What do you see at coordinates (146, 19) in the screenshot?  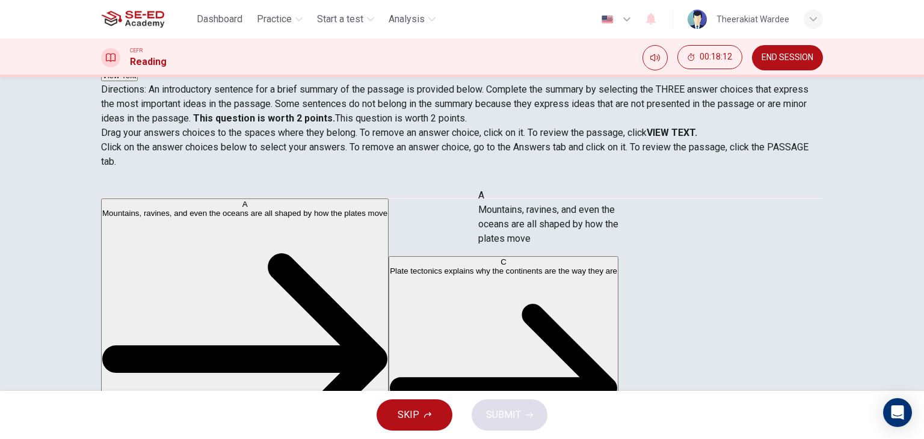 I see `a: SE-ED Academy logo` at bounding box center [146, 19].